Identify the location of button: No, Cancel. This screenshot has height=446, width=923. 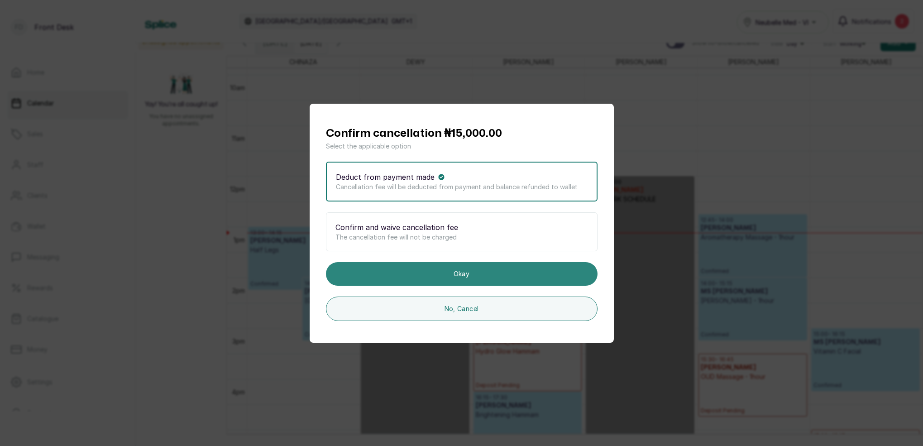
(462, 309).